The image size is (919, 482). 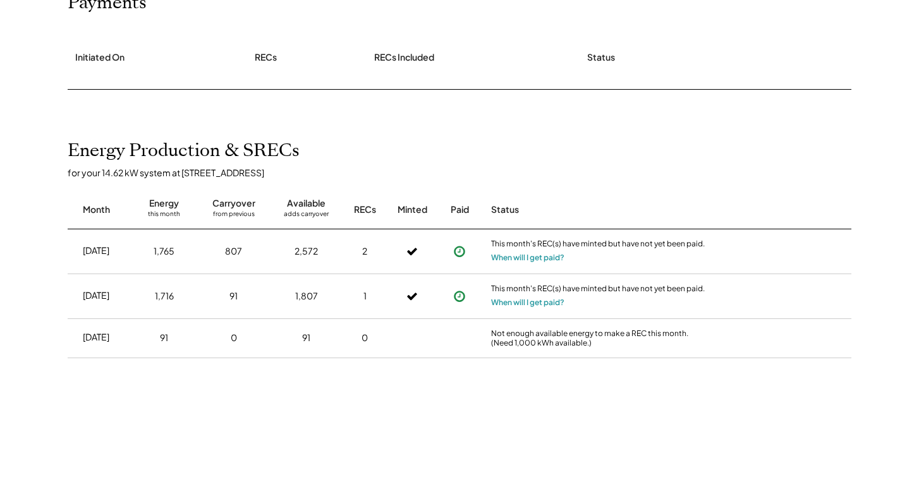 What do you see at coordinates (460, 210) in the screenshot?
I see `div: Paid` at bounding box center [460, 210].